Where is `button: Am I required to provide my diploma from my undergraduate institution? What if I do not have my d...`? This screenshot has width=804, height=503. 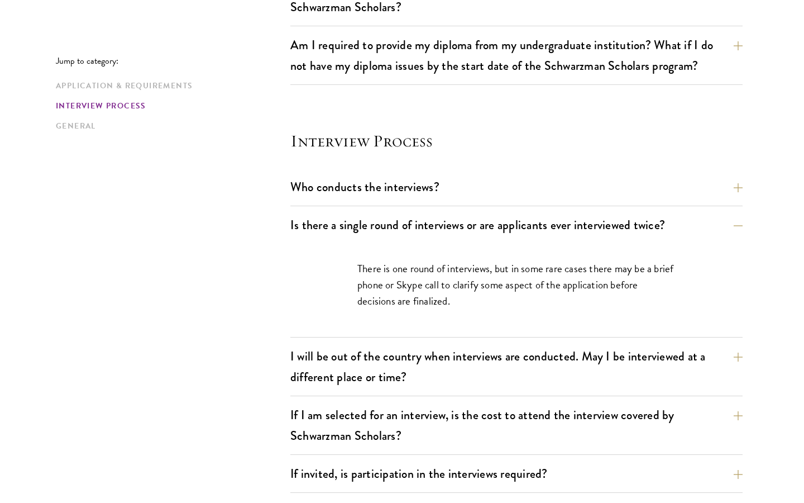 button: Am I required to provide my diploma from my undergraduate institution? What if I do not have my d... is located at coordinates (517, 55).